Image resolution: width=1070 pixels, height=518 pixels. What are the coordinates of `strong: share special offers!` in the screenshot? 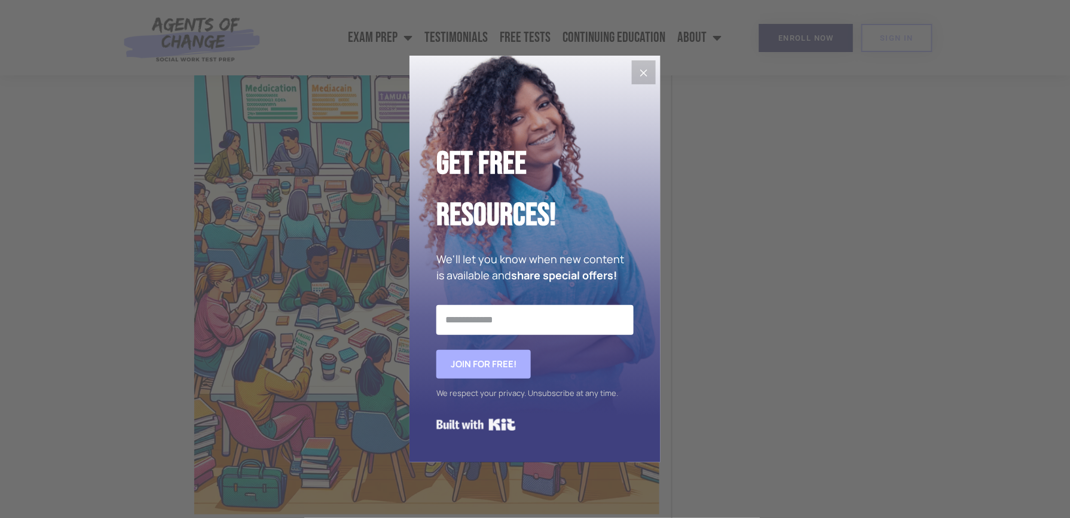 It's located at (564, 275).